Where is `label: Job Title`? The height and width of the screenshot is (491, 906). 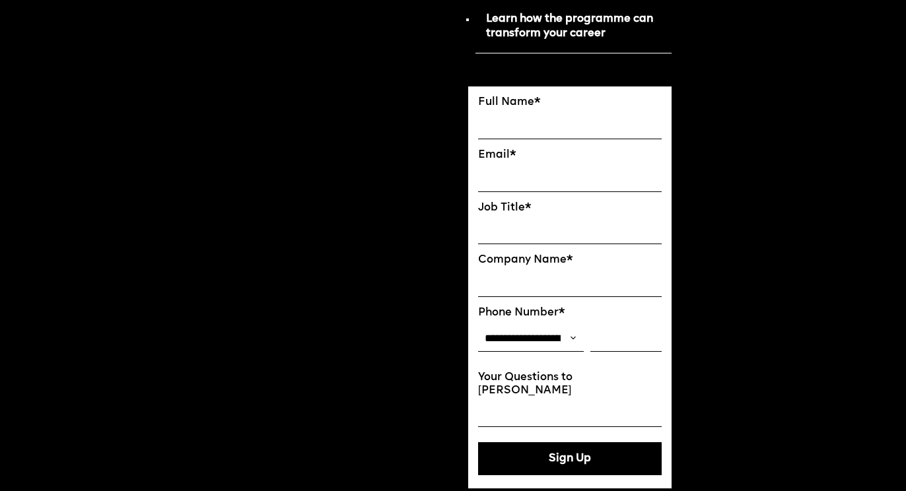 label: Job Title is located at coordinates (570, 209).